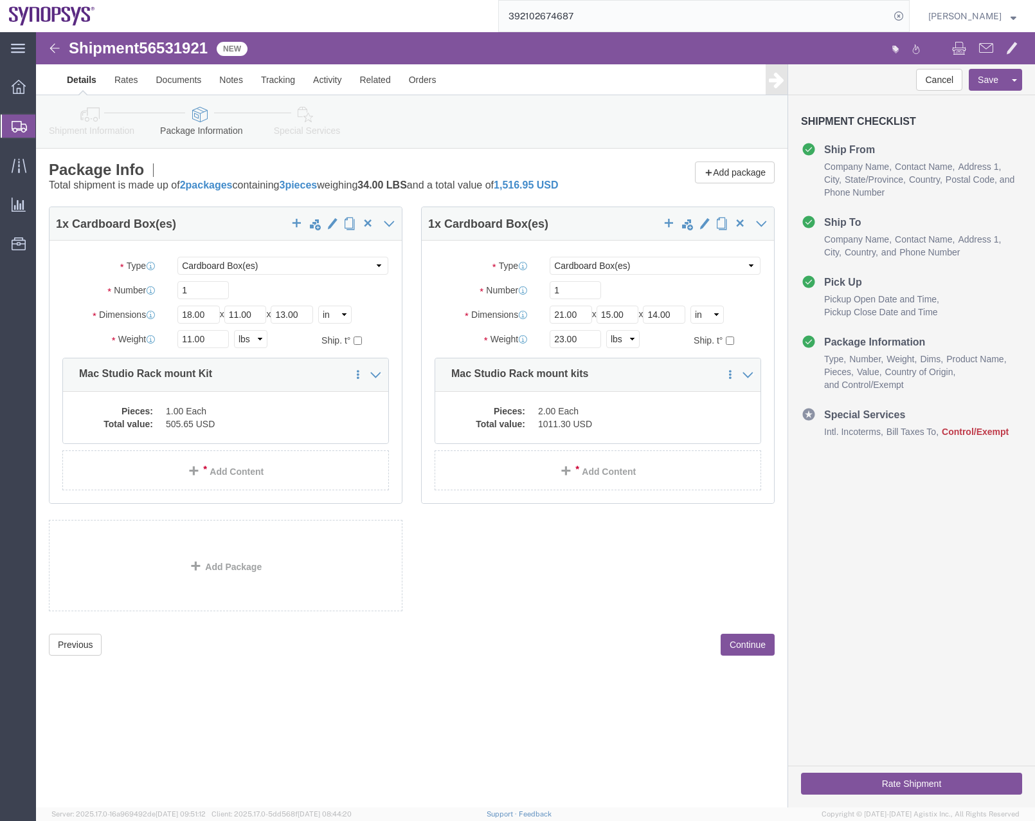 The height and width of the screenshot is (821, 1035). What do you see at coordinates (129, 813) in the screenshot?
I see `span: Server: 2025.17.0-16a969492de` at bounding box center [129, 813].